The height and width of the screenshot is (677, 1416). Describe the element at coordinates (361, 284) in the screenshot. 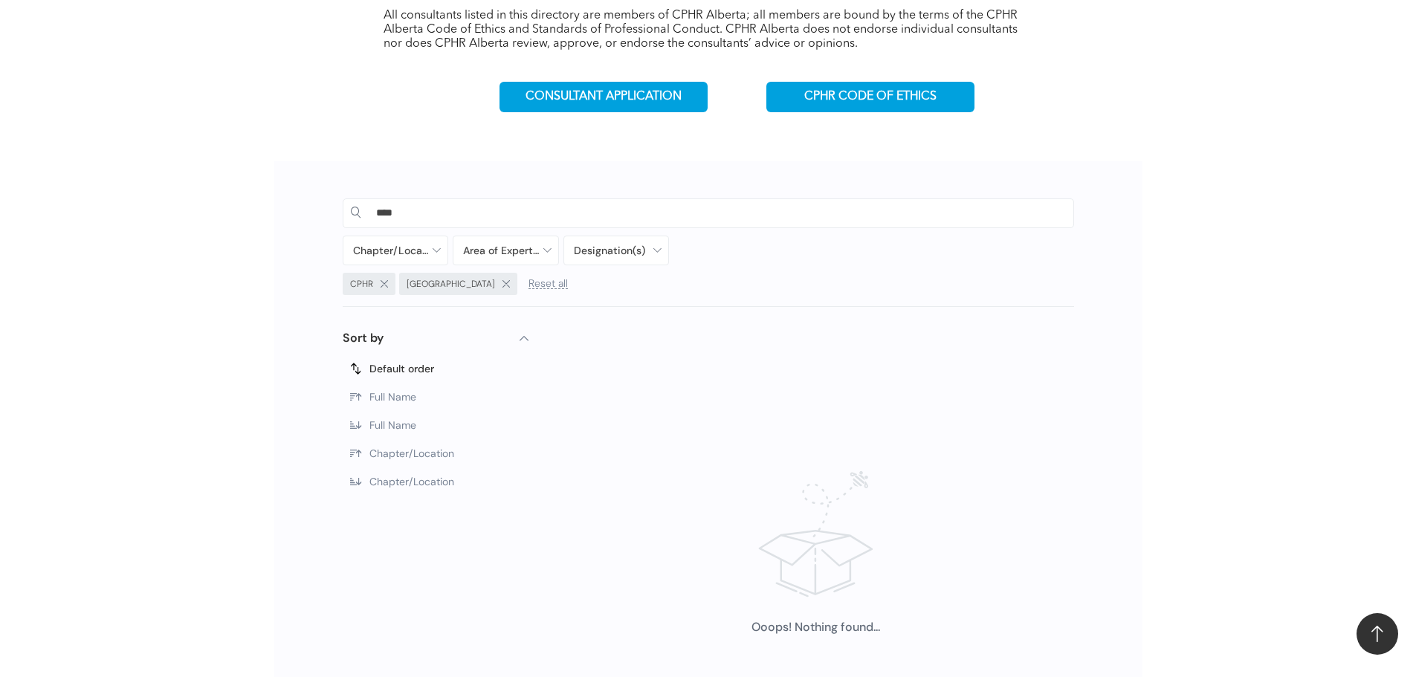

I see `span: CPHR` at that location.